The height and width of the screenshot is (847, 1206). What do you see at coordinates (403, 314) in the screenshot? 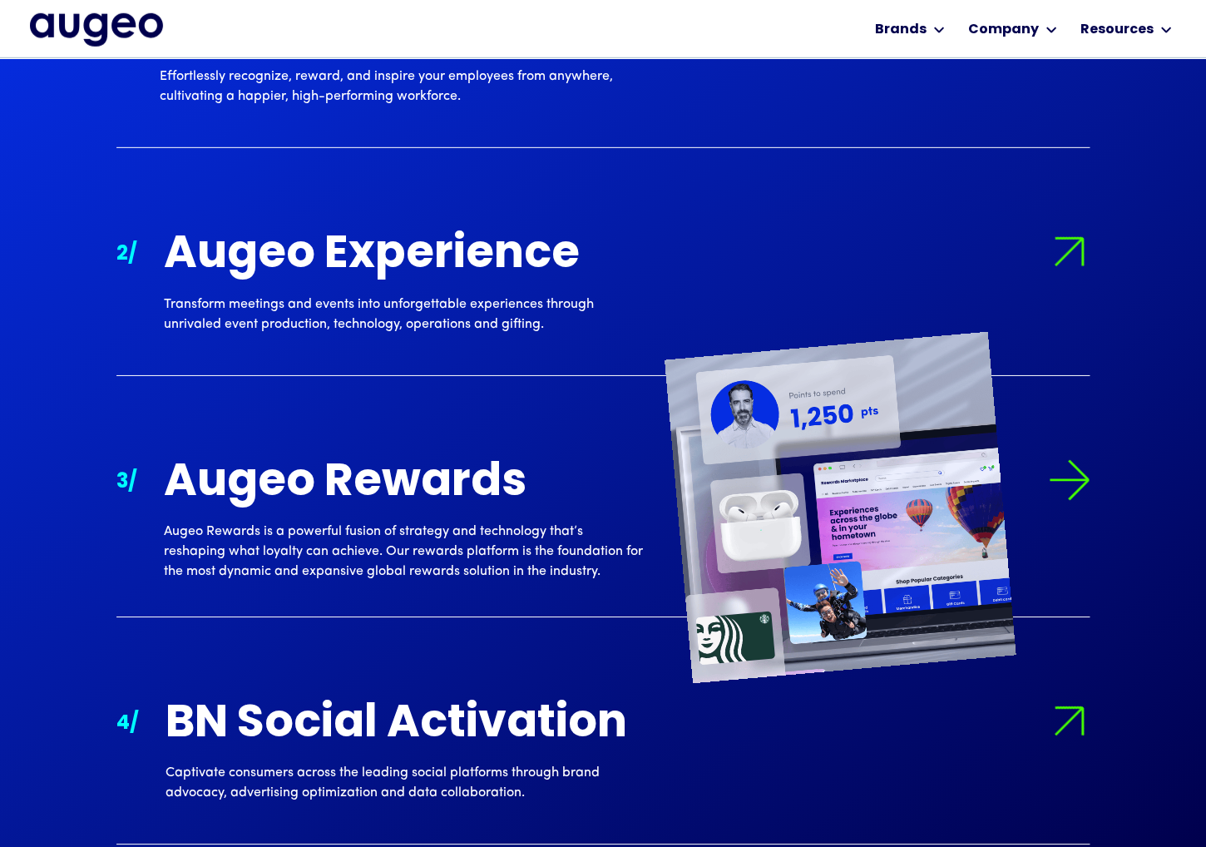
I see `div: Transform meetings and events into unforgettable experiences through unrivaled event production, ...` at bounding box center [403, 314].